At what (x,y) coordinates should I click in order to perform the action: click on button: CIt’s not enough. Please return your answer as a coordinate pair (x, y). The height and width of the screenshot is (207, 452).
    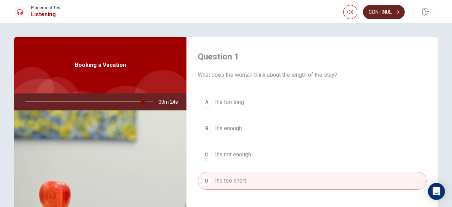
    Looking at the image, I should click on (312, 154).